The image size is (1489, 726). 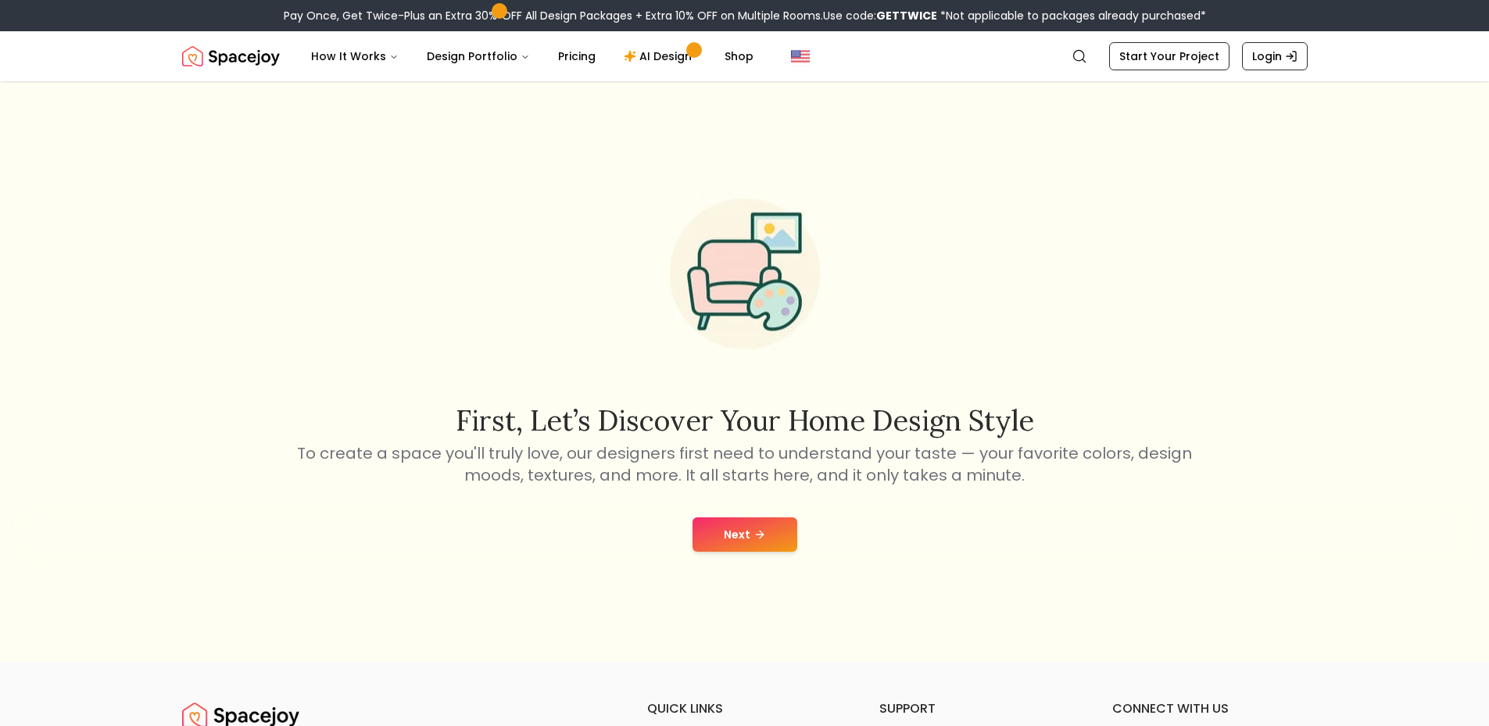 I want to click on nav: Global, so click(x=745, y=56).